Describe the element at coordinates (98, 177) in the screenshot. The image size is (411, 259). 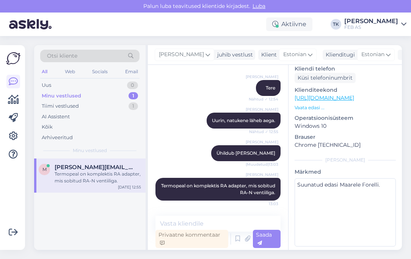
I see `div: Termopeal on komplektis RA adapter, mis sobitud RA-N ventiiliga.` at that location.